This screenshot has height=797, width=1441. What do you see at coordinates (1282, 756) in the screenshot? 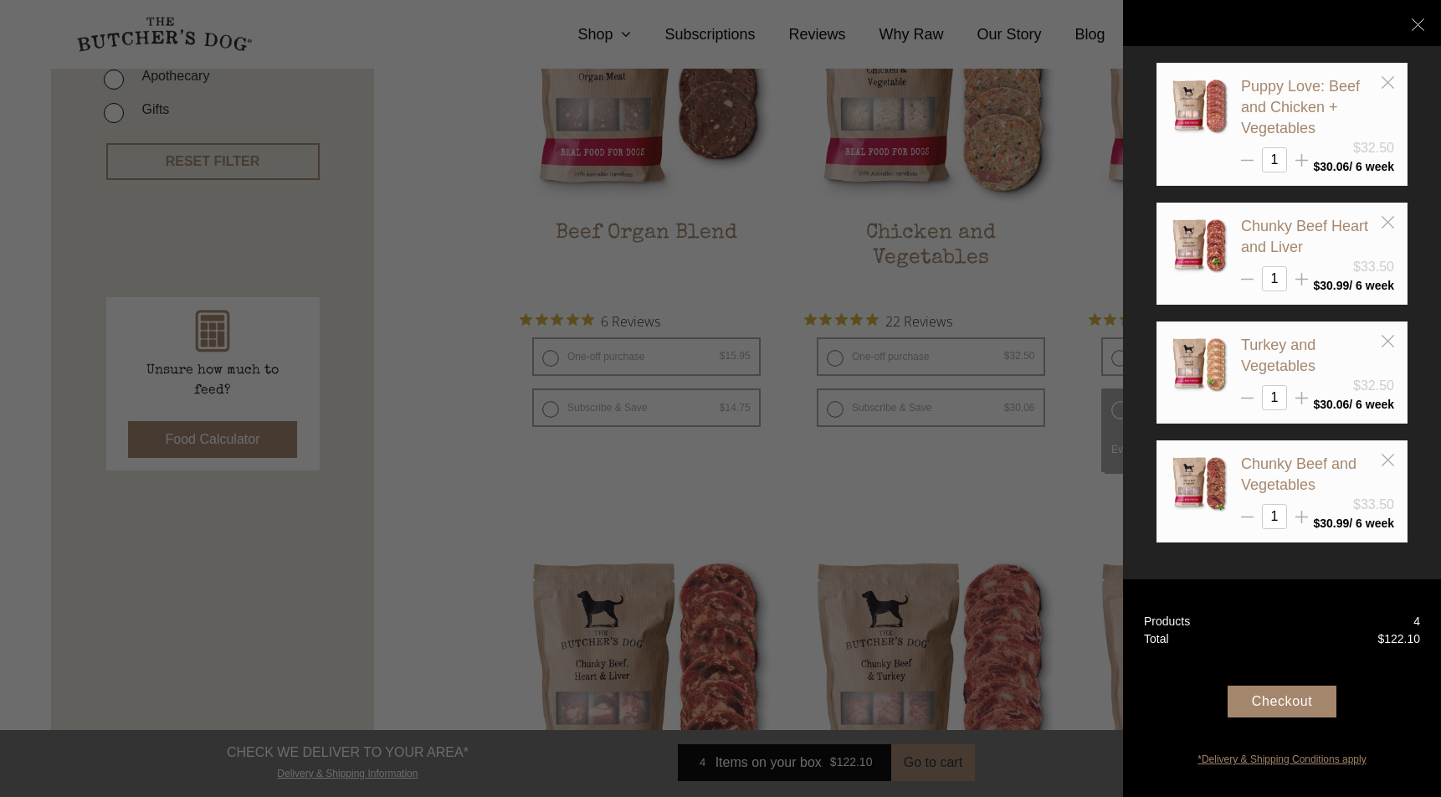
I see `a: *Delivery & Shipping Conditions apply` at bounding box center [1282, 756].